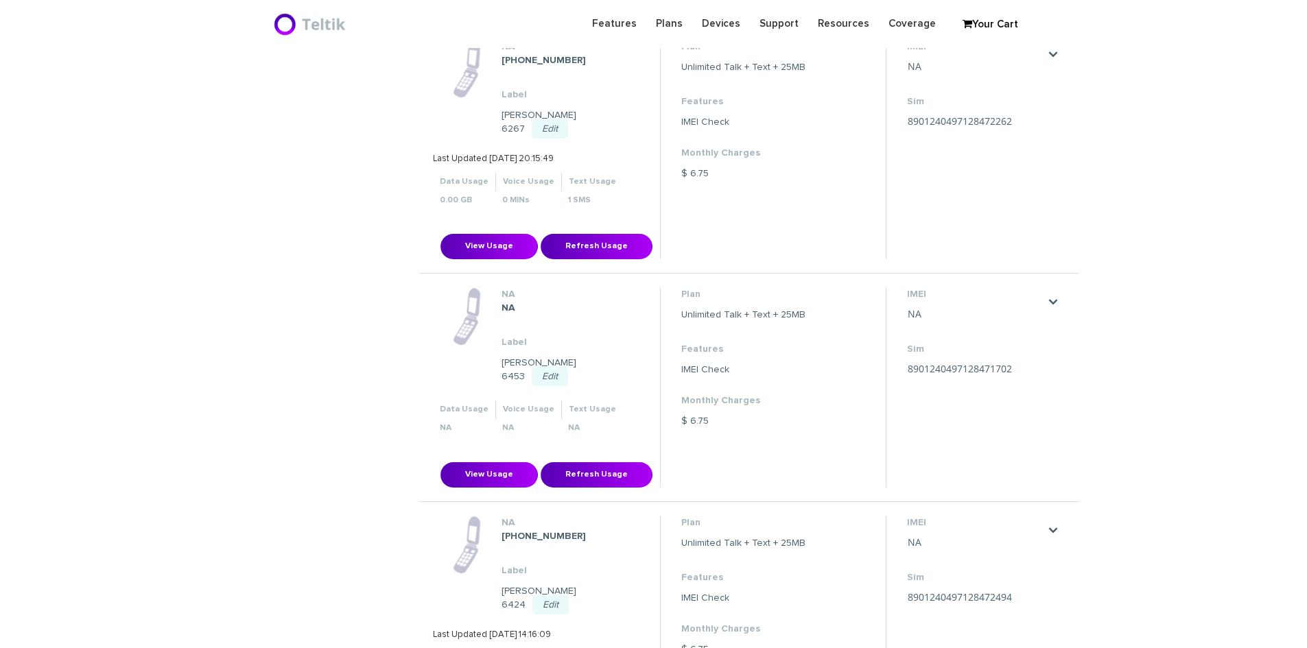 The height and width of the screenshot is (648, 1307). I want to click on a: Resources, so click(843, 23).